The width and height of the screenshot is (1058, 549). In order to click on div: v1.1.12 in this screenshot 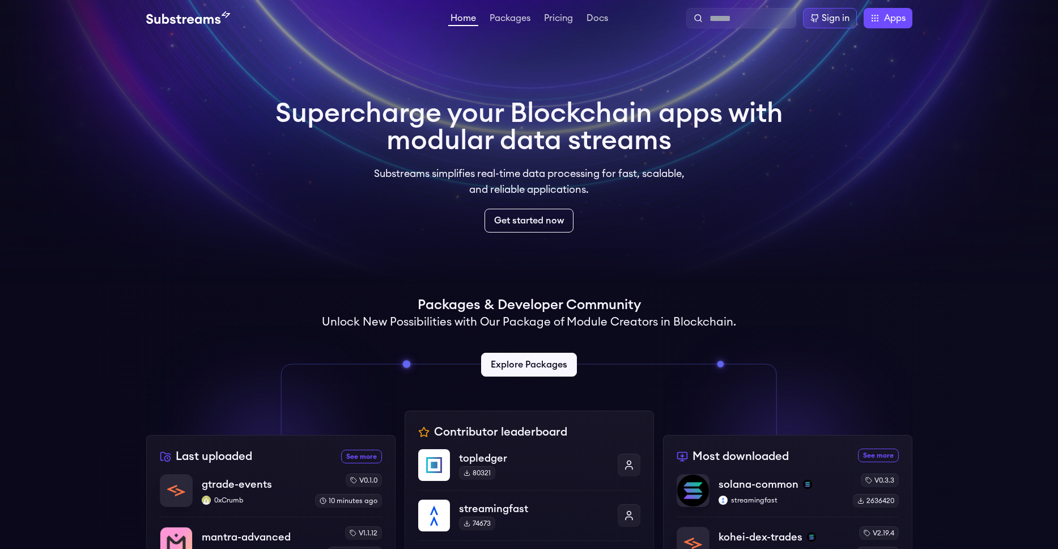, I will do `click(363, 533)`.